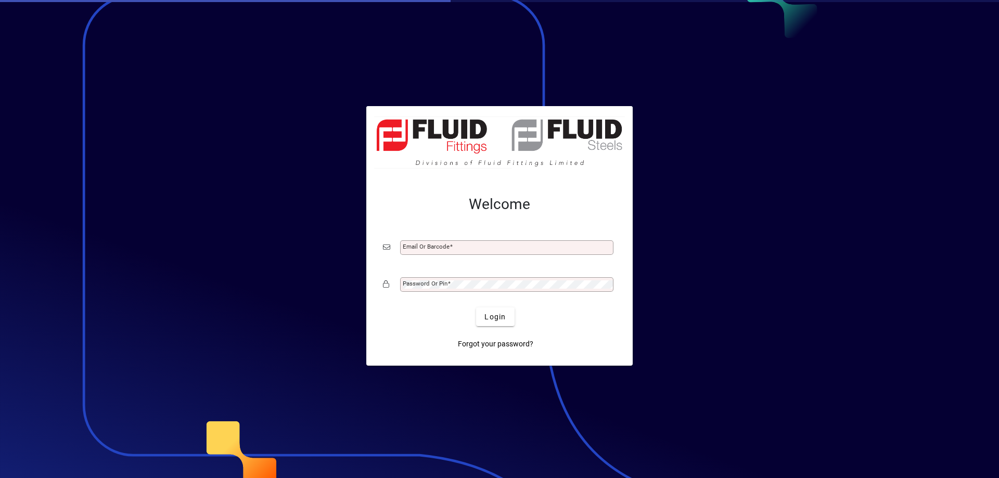 This screenshot has height=478, width=999. What do you see at coordinates (426, 247) in the screenshot?
I see `mat-label: Email or Barcode` at bounding box center [426, 247].